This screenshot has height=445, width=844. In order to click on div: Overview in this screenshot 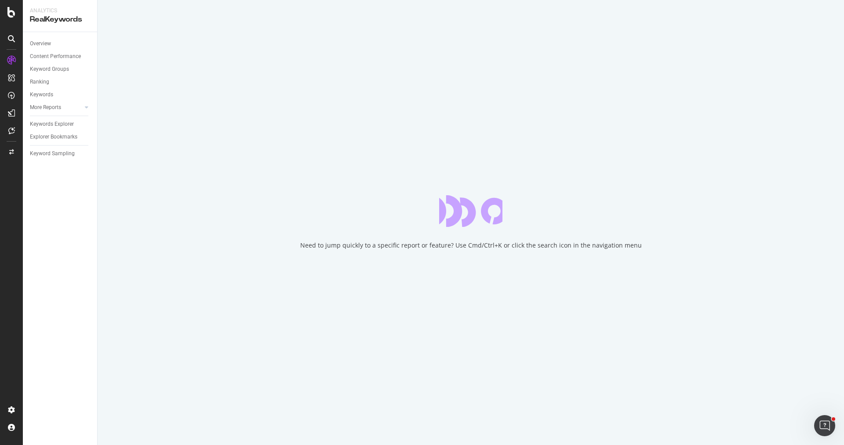, I will do `click(40, 44)`.